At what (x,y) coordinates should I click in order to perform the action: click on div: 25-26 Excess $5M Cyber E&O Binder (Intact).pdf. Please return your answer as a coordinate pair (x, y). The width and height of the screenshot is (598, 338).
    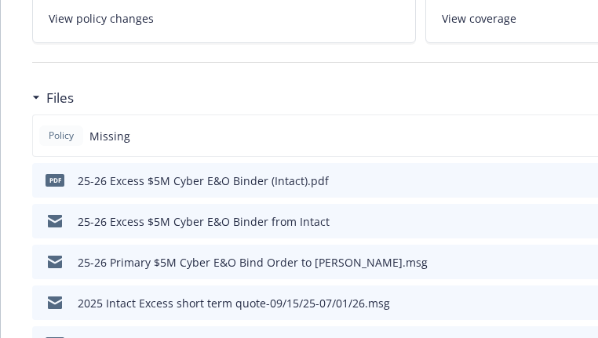
    Looking at the image, I should click on (203, 180).